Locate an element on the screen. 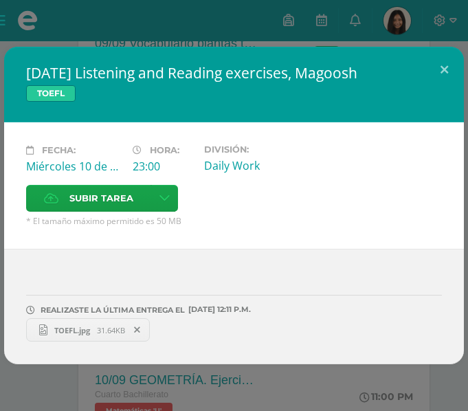  span: TOEFL.jpg is located at coordinates (72, 330).